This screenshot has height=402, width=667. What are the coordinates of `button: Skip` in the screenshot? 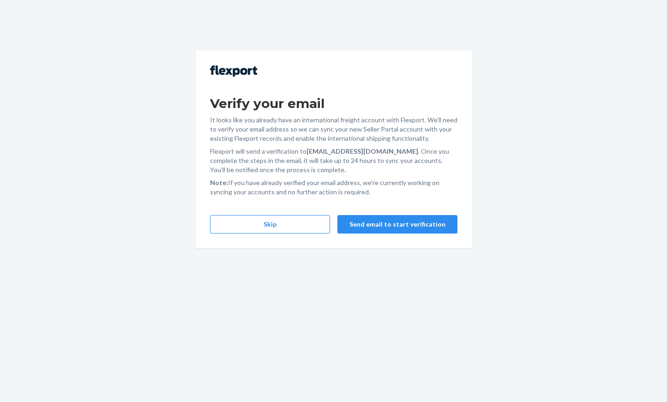 It's located at (270, 224).